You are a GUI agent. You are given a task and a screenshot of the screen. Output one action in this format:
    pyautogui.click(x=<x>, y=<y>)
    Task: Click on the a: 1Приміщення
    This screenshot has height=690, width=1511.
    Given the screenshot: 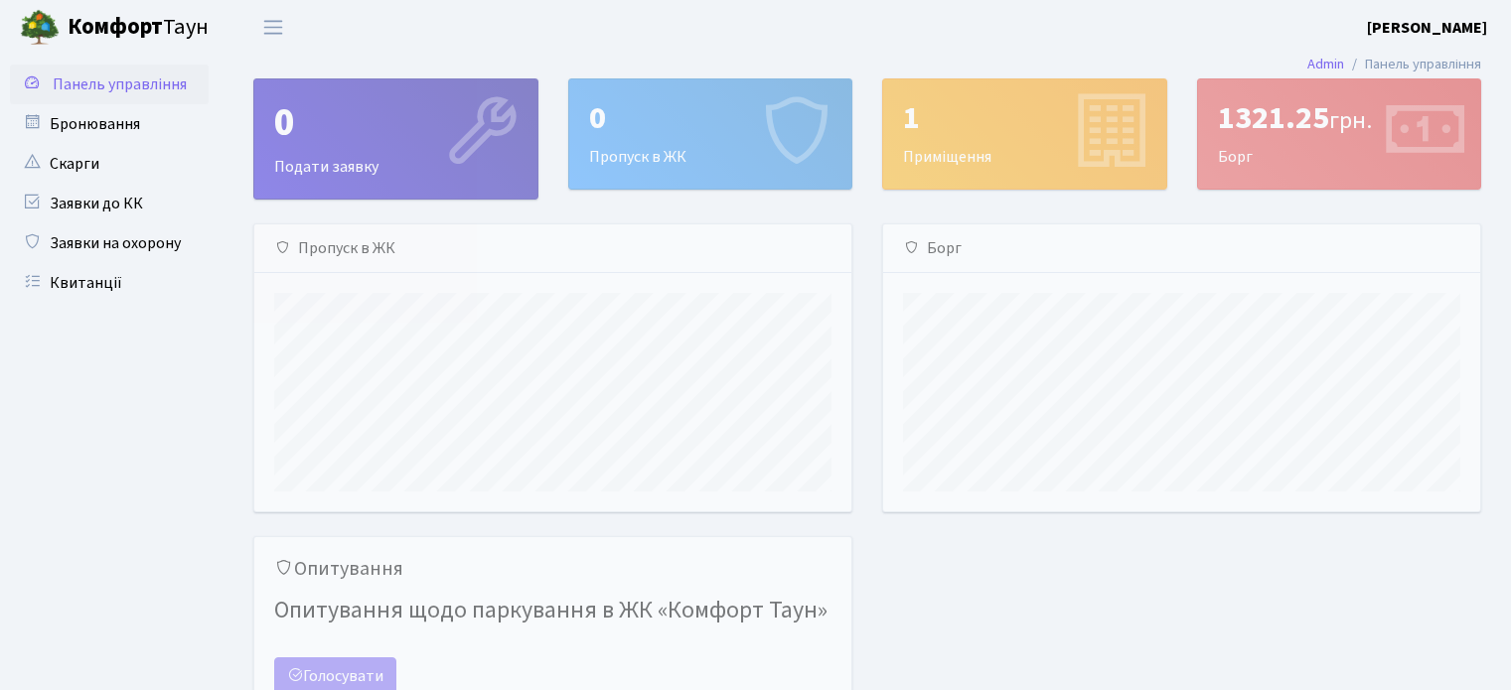 What is the action you would take?
    pyautogui.click(x=1024, y=134)
    